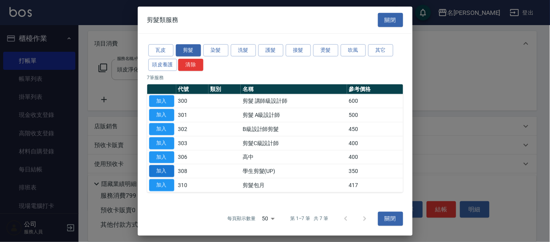 Image resolution: width=550 pixels, height=242 pixels. What do you see at coordinates (192, 101) in the screenshot?
I see `td: 300` at bounding box center [192, 101].